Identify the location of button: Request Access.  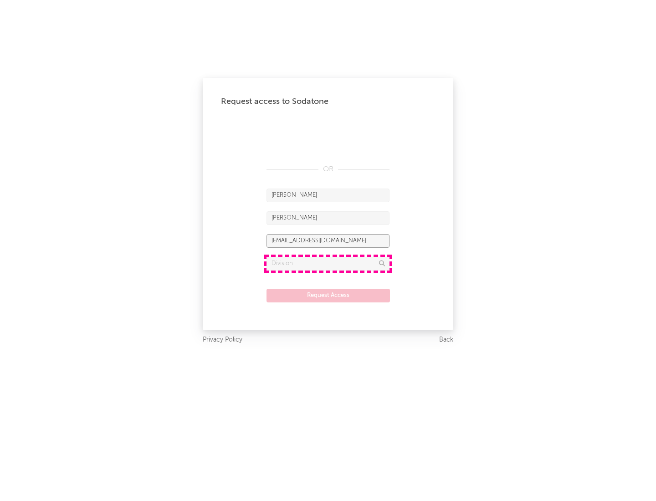
(328, 296).